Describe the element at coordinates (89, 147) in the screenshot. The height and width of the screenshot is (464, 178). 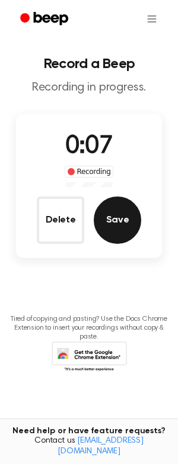
I see `span: 0:07` at that location.